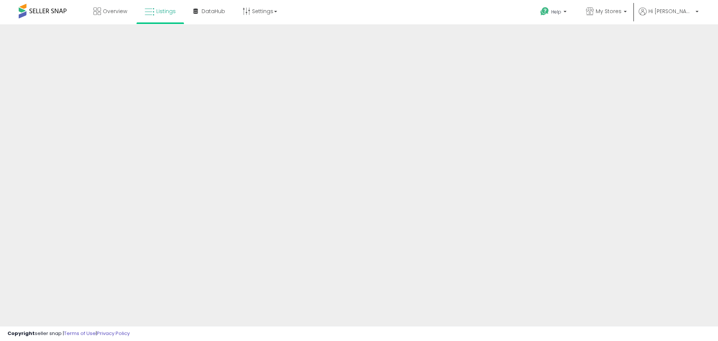 This screenshot has width=718, height=341. Describe the element at coordinates (555, 13) in the screenshot. I see `a: Help` at that location.